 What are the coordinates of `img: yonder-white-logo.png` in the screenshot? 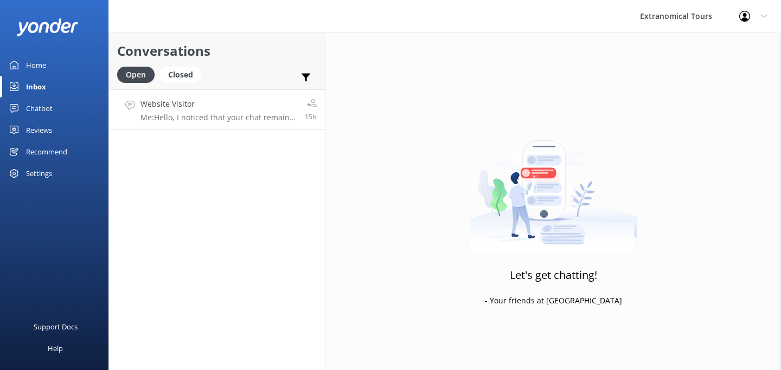 It's located at (47, 27).